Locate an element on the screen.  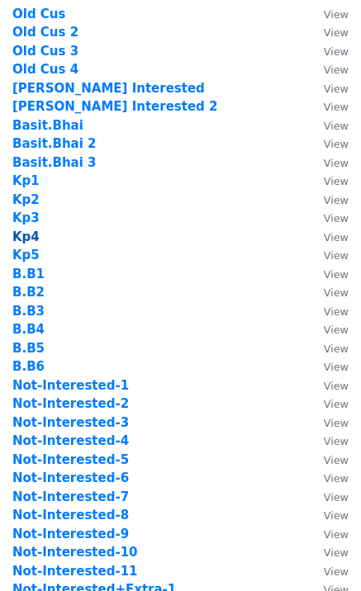
strong: Not-Interested-6 is located at coordinates (70, 478).